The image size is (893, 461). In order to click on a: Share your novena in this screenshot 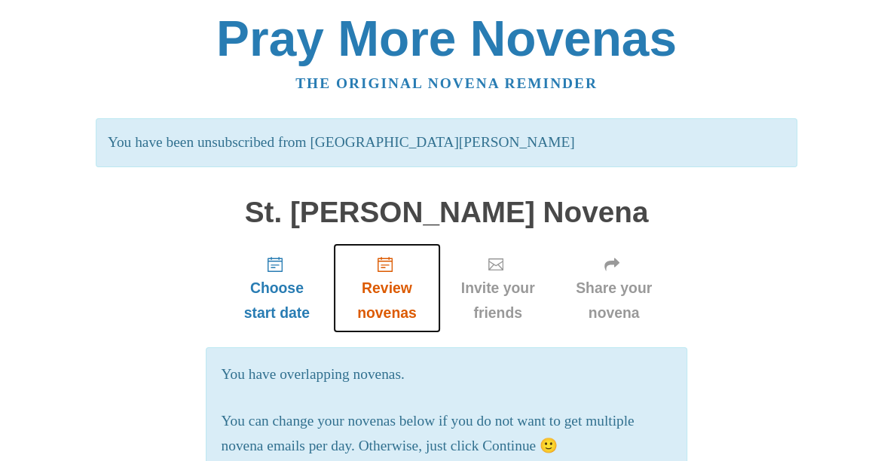, I will do `click(614, 288)`.